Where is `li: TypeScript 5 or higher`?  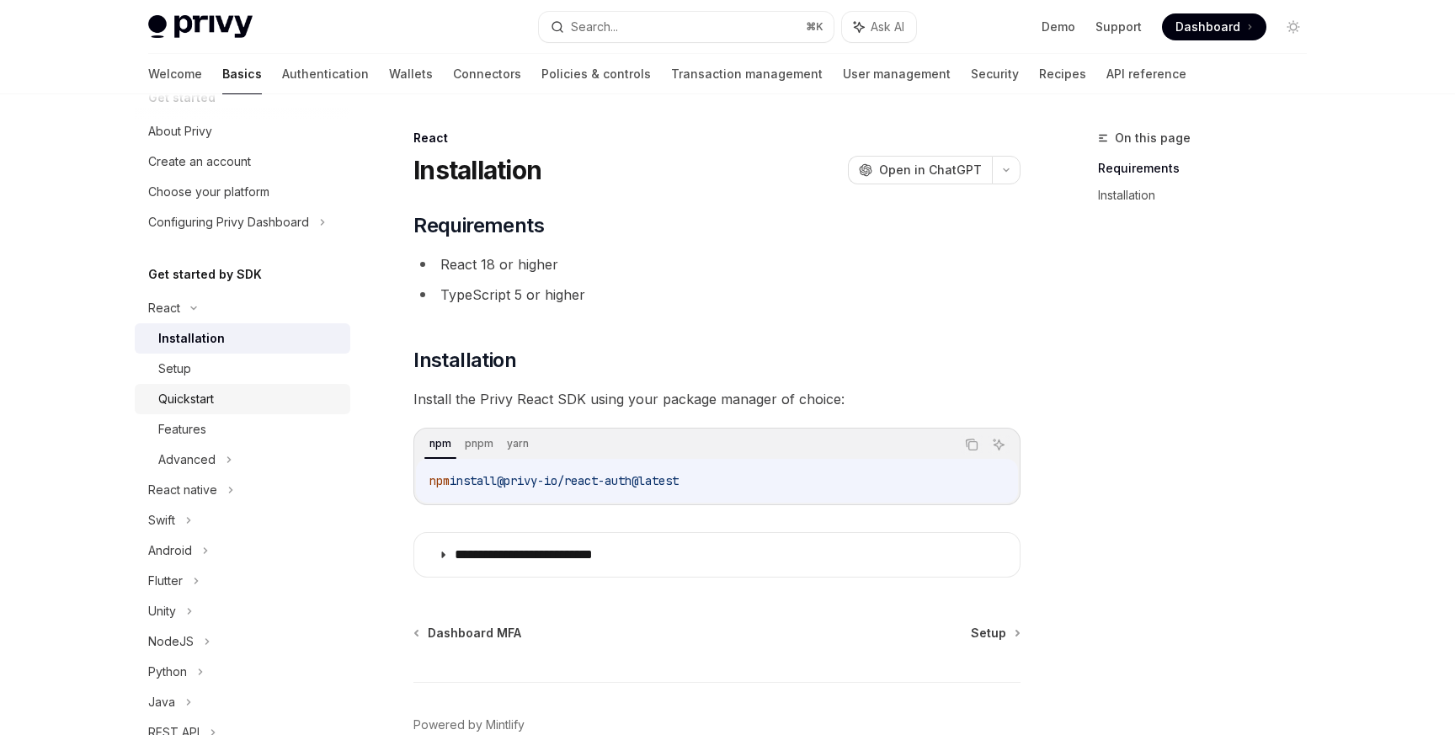
li: TypeScript 5 or higher is located at coordinates (717, 295).